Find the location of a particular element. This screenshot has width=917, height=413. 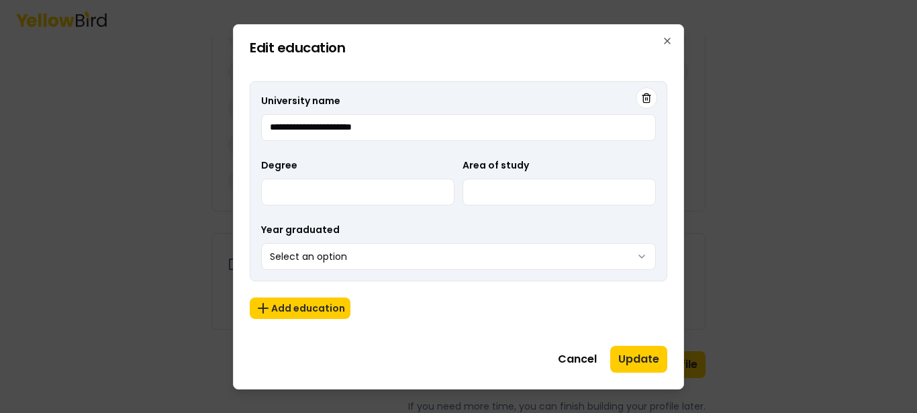

label: Year graduated is located at coordinates (300, 229).